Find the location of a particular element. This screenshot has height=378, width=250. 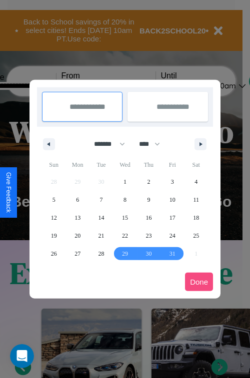

button: 27 is located at coordinates (77, 254).